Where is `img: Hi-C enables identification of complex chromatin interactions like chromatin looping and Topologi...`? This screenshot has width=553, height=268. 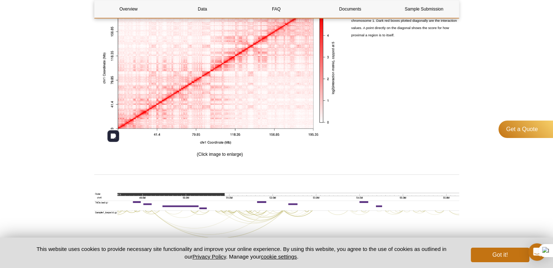
img: Hi-C enables identification of complex chromatin interactions like chromatin looping and Topologi... is located at coordinates (276, 219).